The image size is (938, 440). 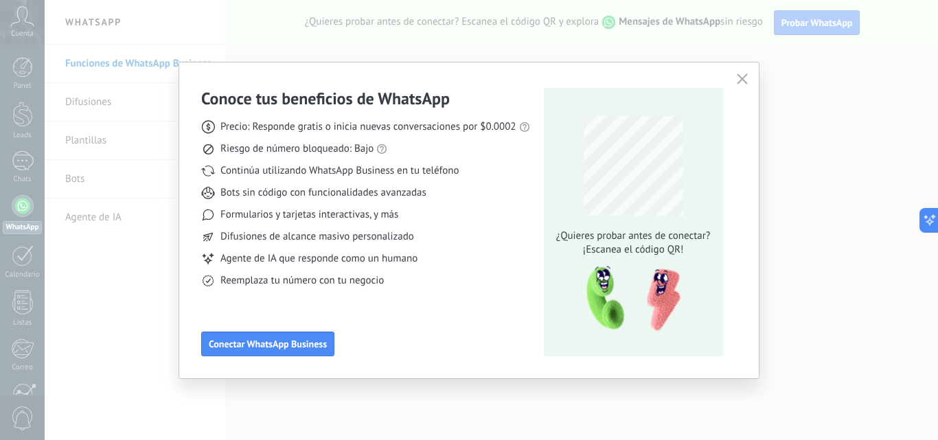 I want to click on span: ¿Quieres probar antes de conectar?, so click(x=633, y=236).